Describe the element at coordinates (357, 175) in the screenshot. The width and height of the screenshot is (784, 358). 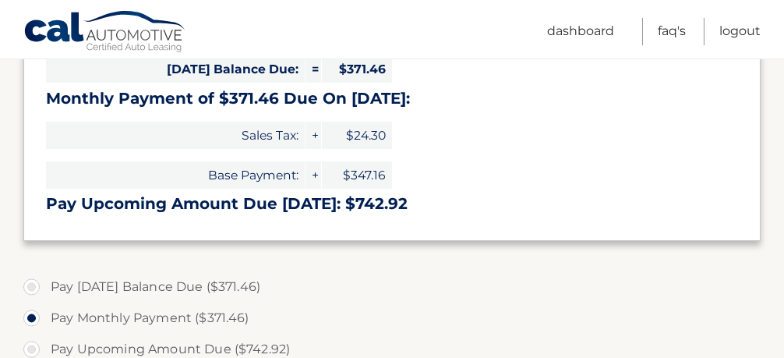
I see `span: $347.16` at that location.